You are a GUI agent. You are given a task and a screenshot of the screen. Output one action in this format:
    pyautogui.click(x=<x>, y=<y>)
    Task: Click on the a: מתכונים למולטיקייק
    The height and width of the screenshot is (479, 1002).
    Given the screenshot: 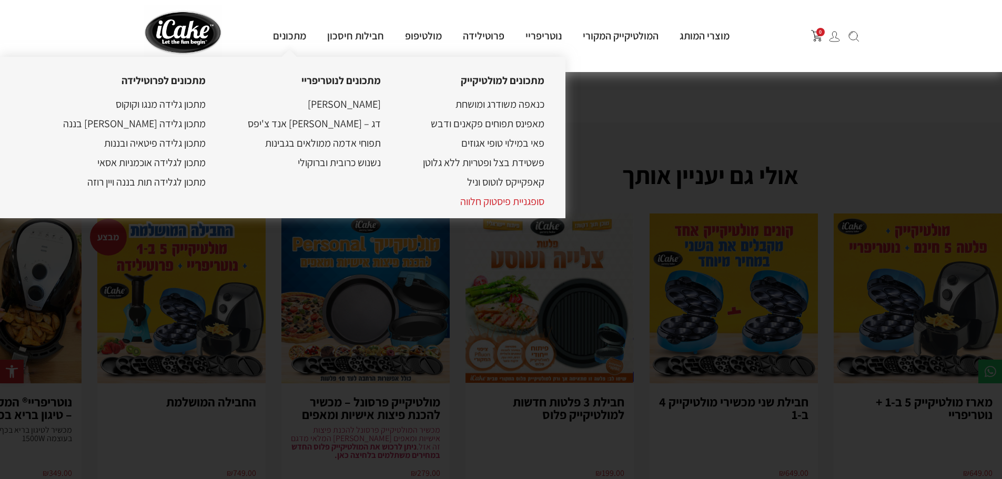 What is the action you would take?
    pyautogui.click(x=502, y=81)
    